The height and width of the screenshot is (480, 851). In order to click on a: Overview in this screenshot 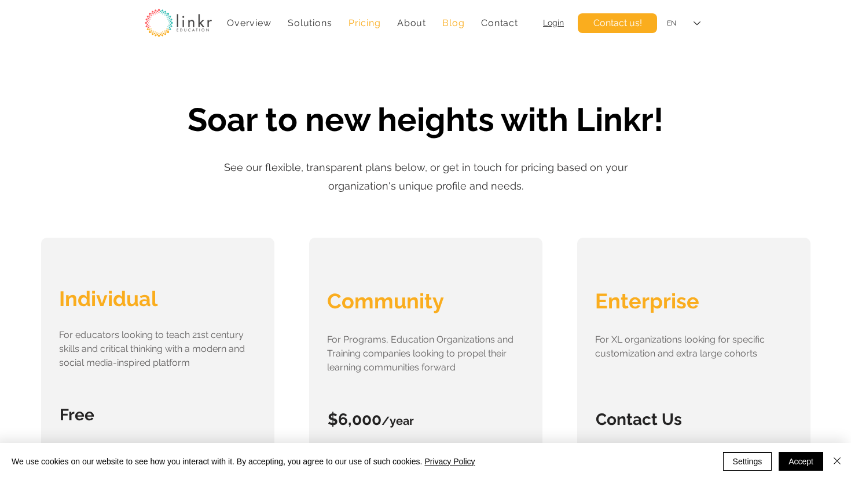, I will do `click(249, 23)`.